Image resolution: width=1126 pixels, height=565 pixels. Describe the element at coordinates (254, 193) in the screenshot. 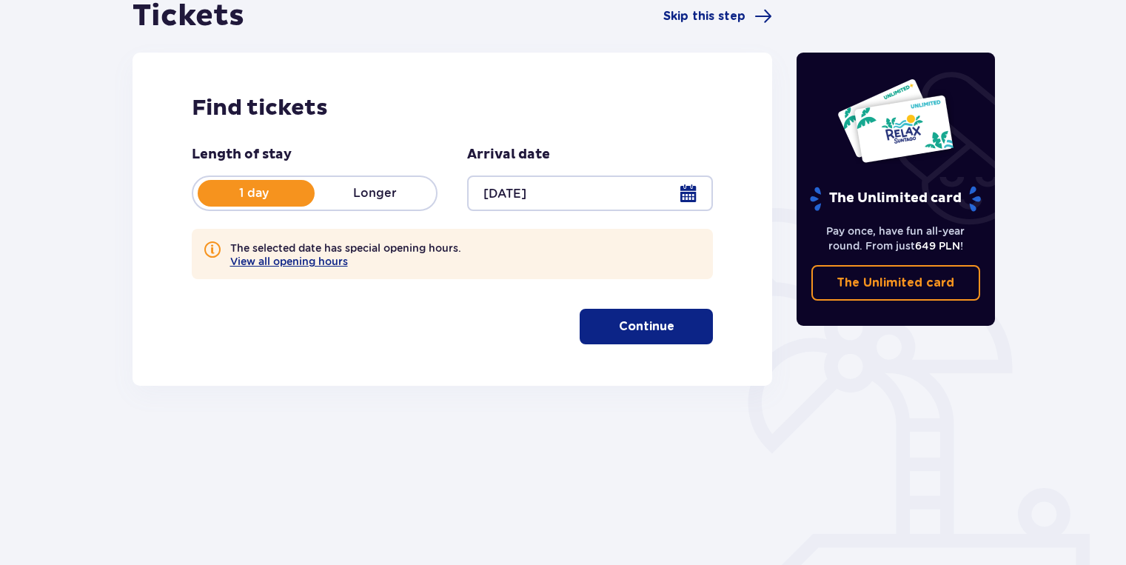

I see `p: 1 day` at that location.